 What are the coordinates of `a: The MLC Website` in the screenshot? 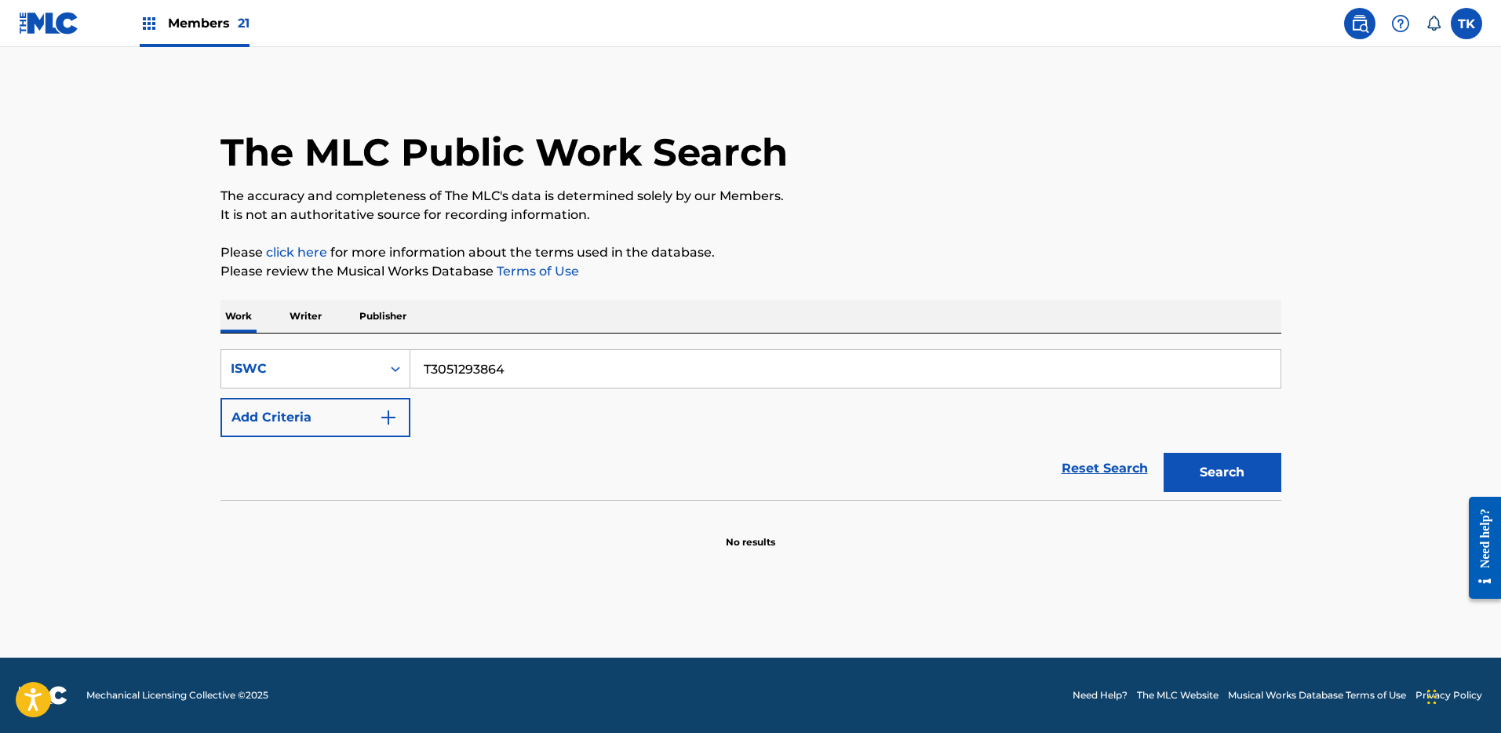 It's located at (1177, 695).